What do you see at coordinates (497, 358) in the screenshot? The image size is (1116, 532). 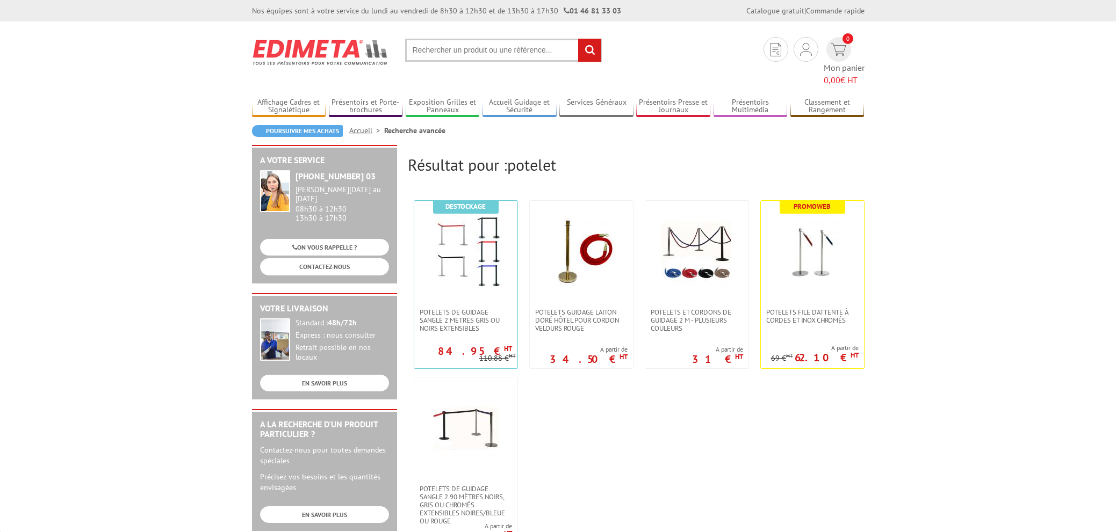 I see `p: 110.88 €` at bounding box center [497, 358].